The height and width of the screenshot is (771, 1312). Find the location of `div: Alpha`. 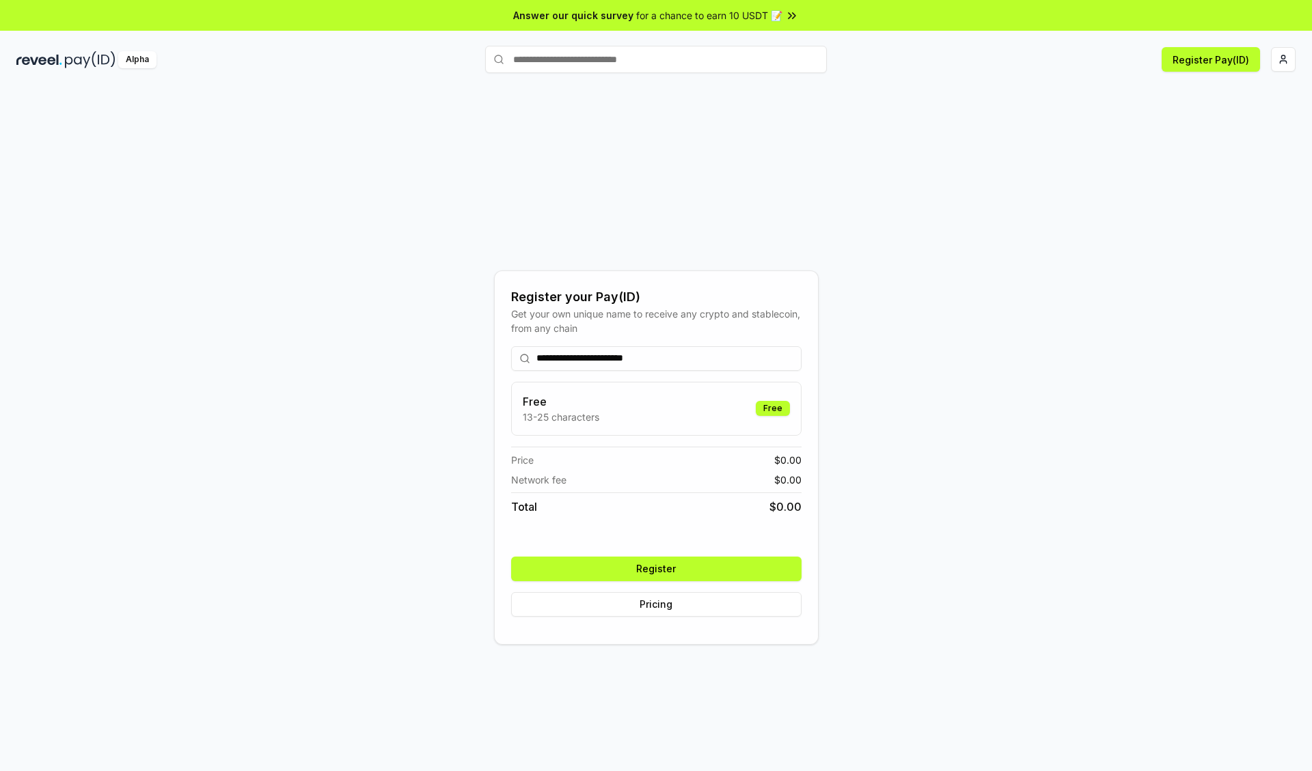

div: Alpha is located at coordinates (137, 59).